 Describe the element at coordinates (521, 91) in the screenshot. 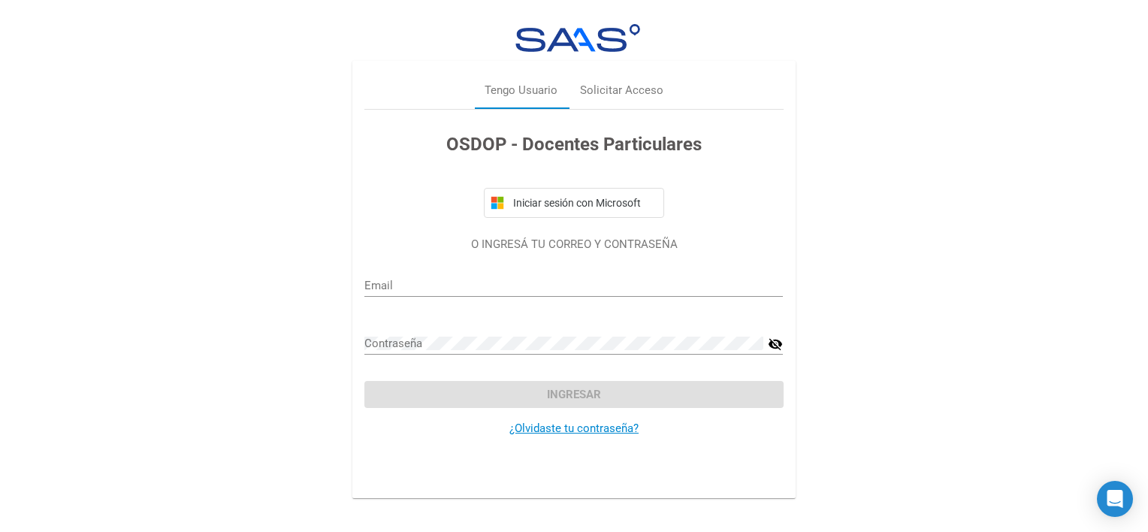

I see `div: Tengo Usuario` at that location.